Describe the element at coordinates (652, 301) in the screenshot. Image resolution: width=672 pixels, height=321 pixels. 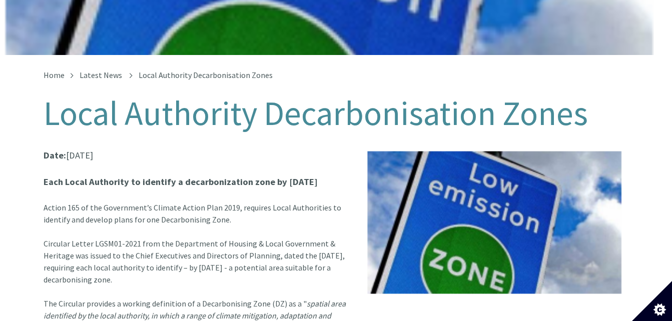
I see `button: Set cookie preferences` at that location.